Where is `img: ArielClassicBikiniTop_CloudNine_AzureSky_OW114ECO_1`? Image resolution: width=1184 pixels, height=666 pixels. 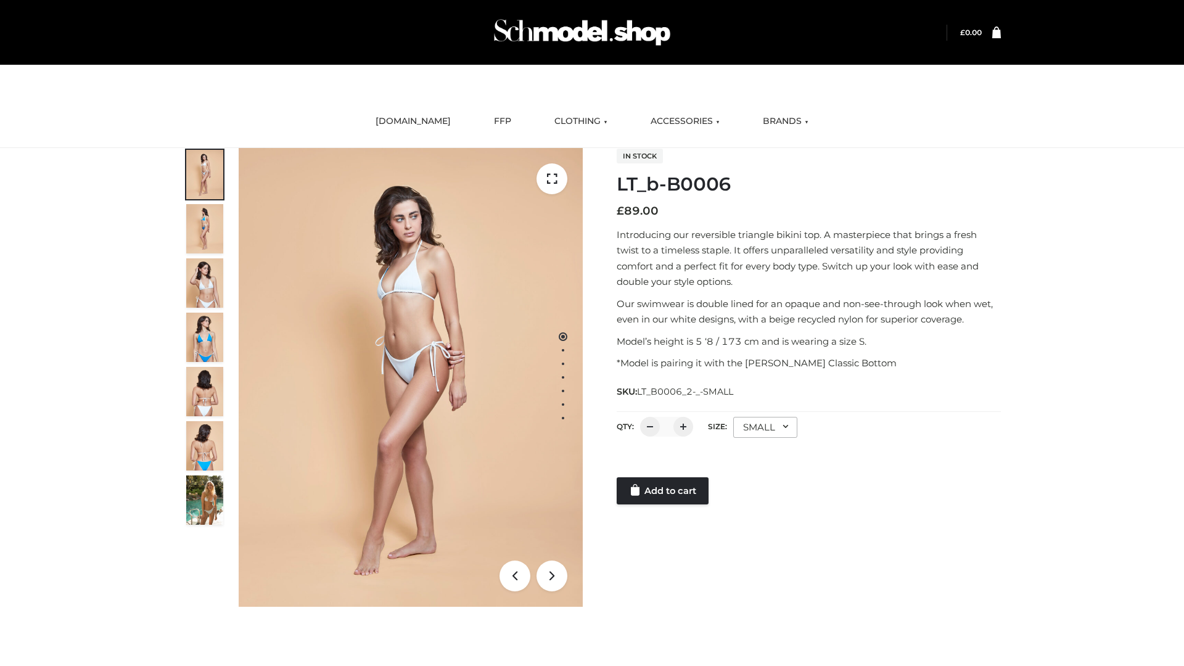 img: ArielClassicBikiniTop_CloudNine_AzureSky_OW114ECO_1 is located at coordinates (411, 377).